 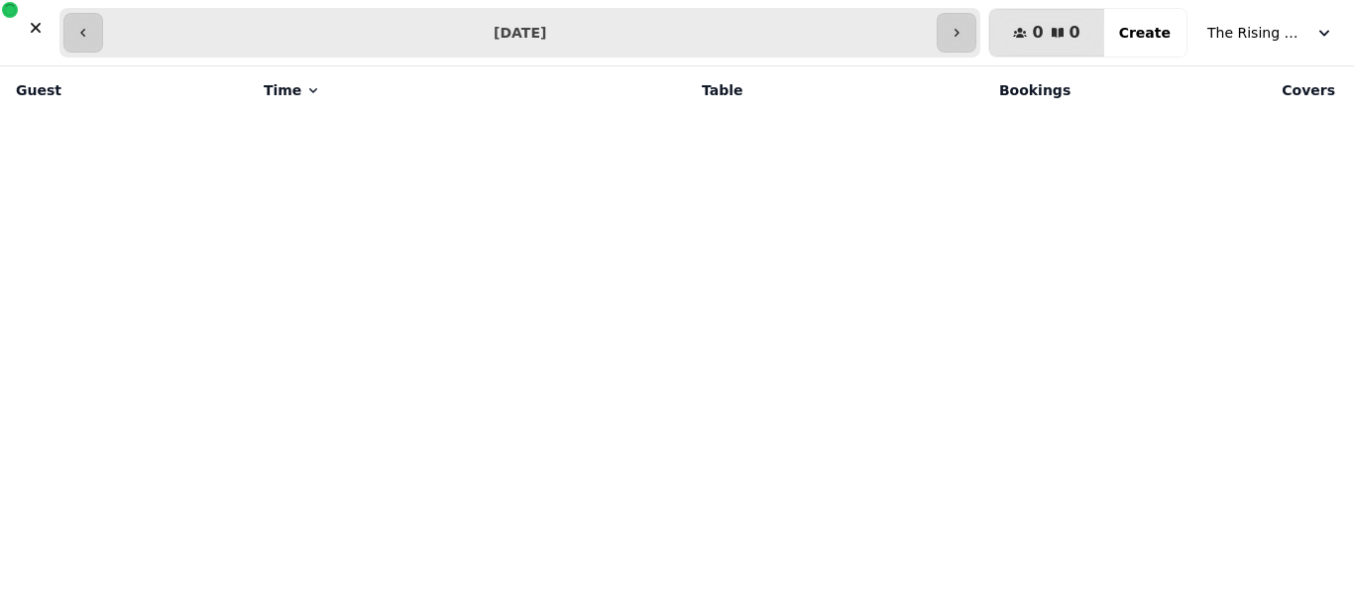 What do you see at coordinates (1145, 33) in the screenshot?
I see `button: Create` at bounding box center [1145, 33].